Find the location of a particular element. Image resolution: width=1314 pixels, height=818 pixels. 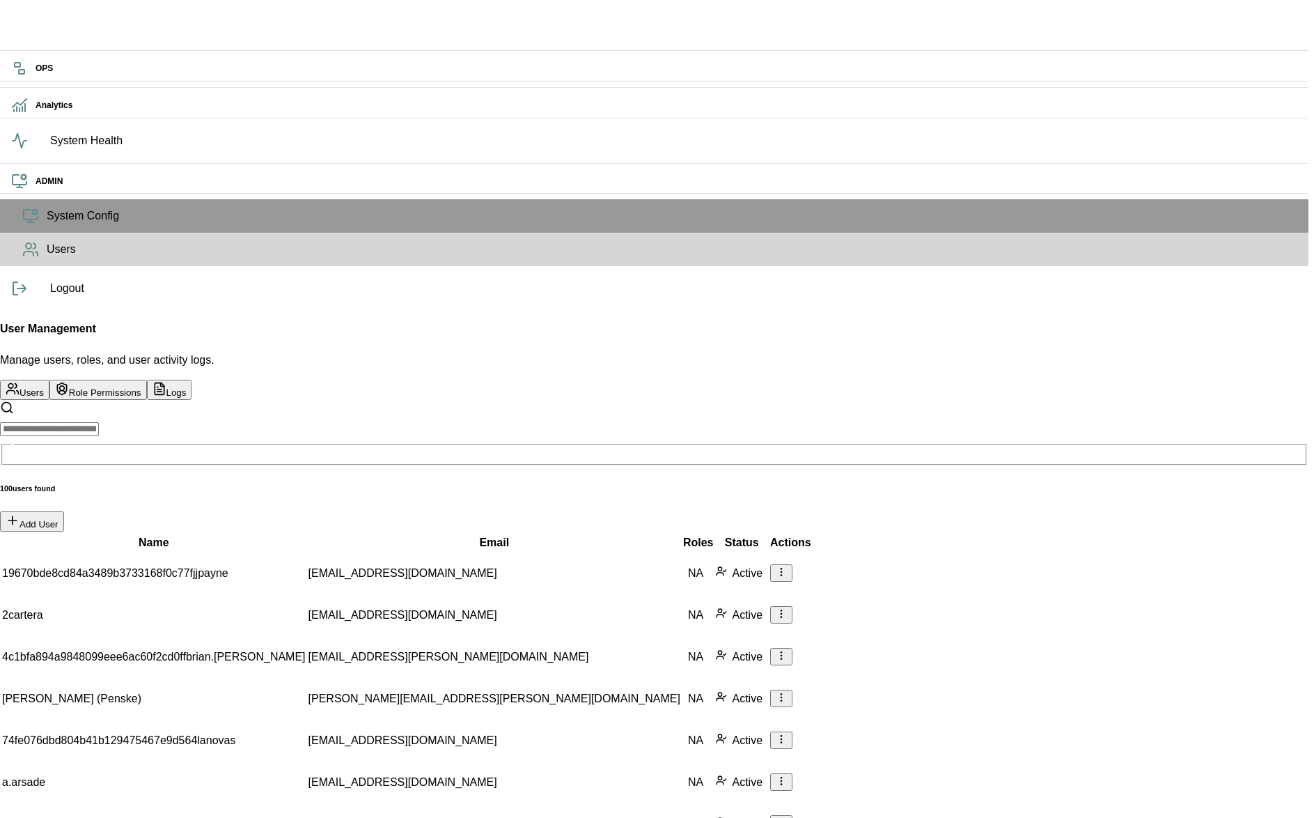

p: 19670bde8cd84a3489b3733168f0c77fjjpayne is located at coordinates (154, 573).